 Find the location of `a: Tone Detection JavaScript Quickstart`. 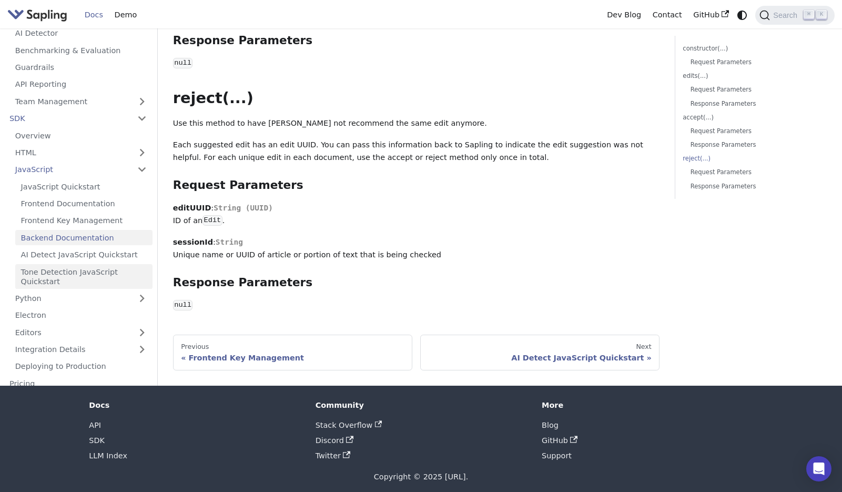

a: Tone Detection JavaScript Quickstart is located at coordinates (84, 276).